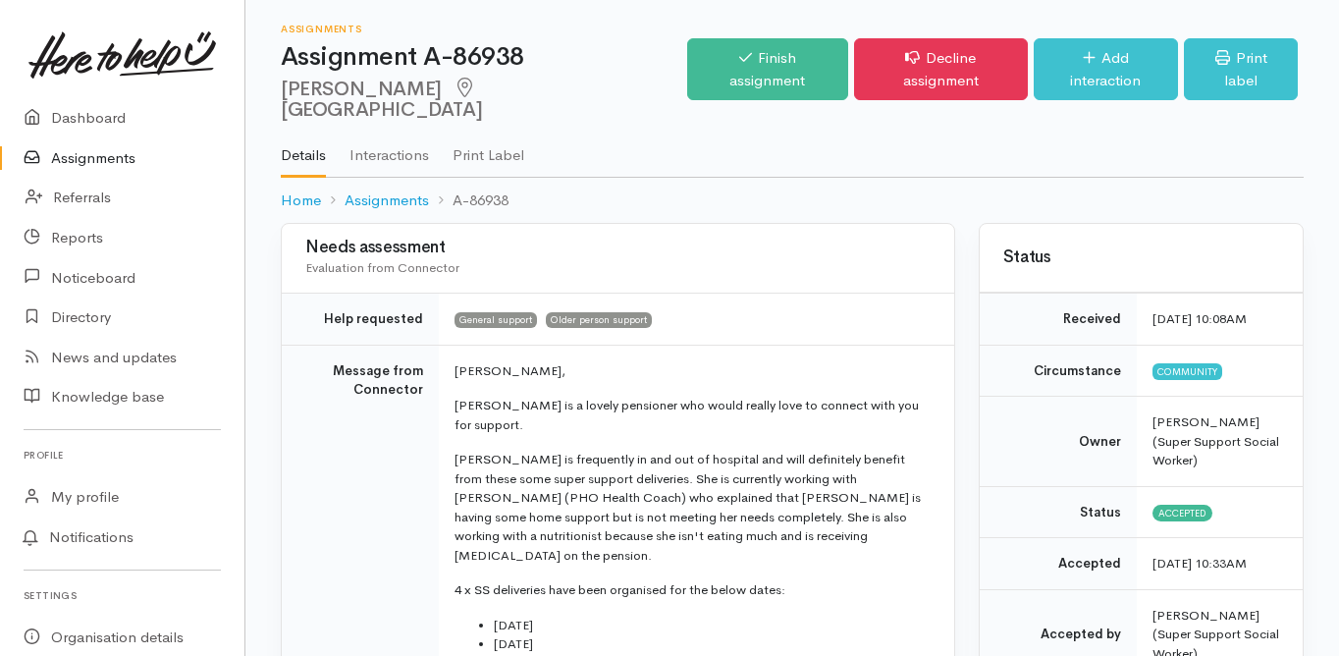 This screenshot has width=1339, height=656. I want to click on p: 4 x SS deliveries have been organised for the below dates:, so click(692, 590).